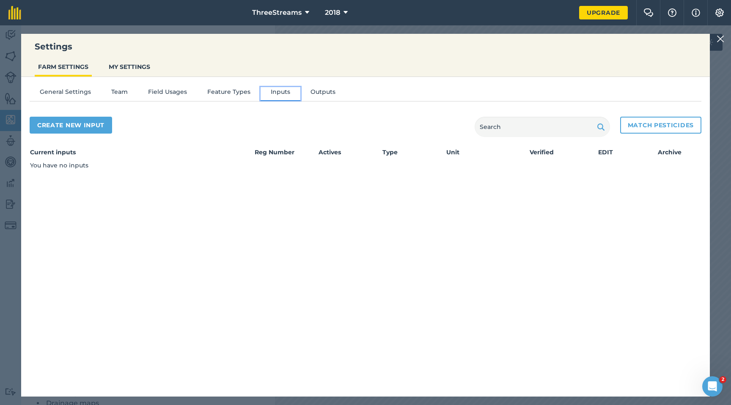 The width and height of the screenshot is (731, 405). What do you see at coordinates (541, 153) in the screenshot?
I see `th: Verified` at bounding box center [541, 153].